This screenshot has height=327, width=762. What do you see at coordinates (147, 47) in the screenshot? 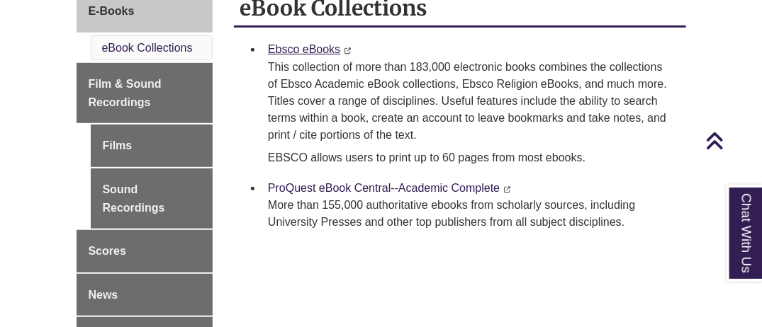
I see `a: eBook Collections` at bounding box center [147, 47].